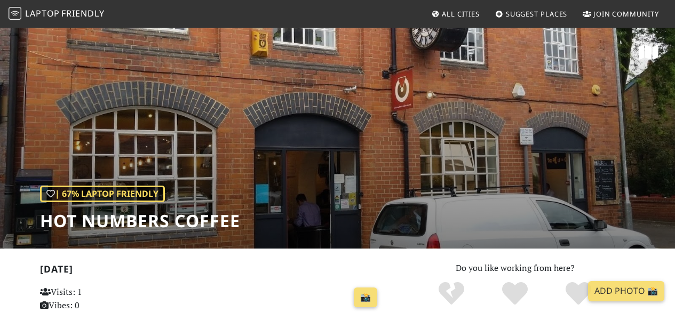 The image size is (675, 312). What do you see at coordinates (531, 14) in the screenshot?
I see `a: Suggest Places` at bounding box center [531, 14].